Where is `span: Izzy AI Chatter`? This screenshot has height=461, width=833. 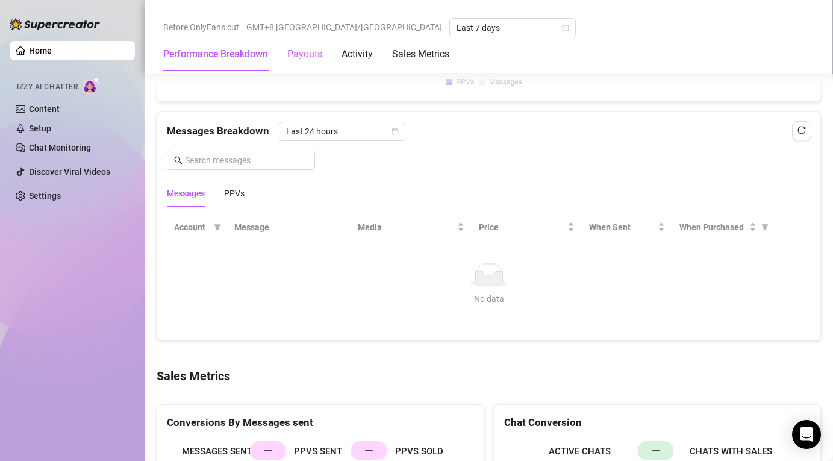 span: Izzy AI Chatter is located at coordinates (47, 87).